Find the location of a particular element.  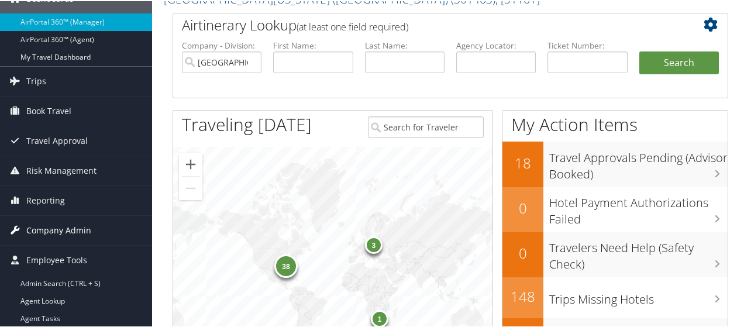

div: 38 is located at coordinates (286, 265).